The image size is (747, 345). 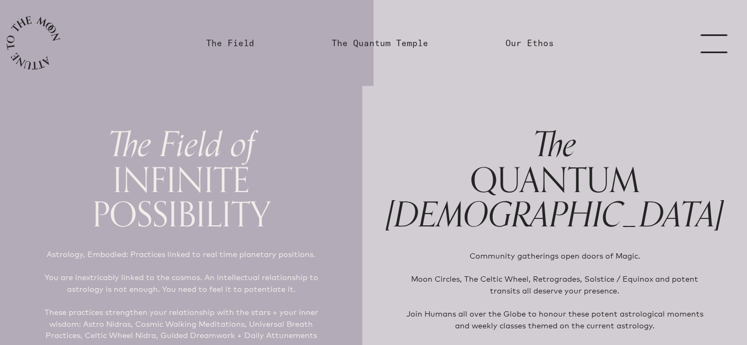 What do you see at coordinates (230, 43) in the screenshot?
I see `a: The Field` at bounding box center [230, 43].